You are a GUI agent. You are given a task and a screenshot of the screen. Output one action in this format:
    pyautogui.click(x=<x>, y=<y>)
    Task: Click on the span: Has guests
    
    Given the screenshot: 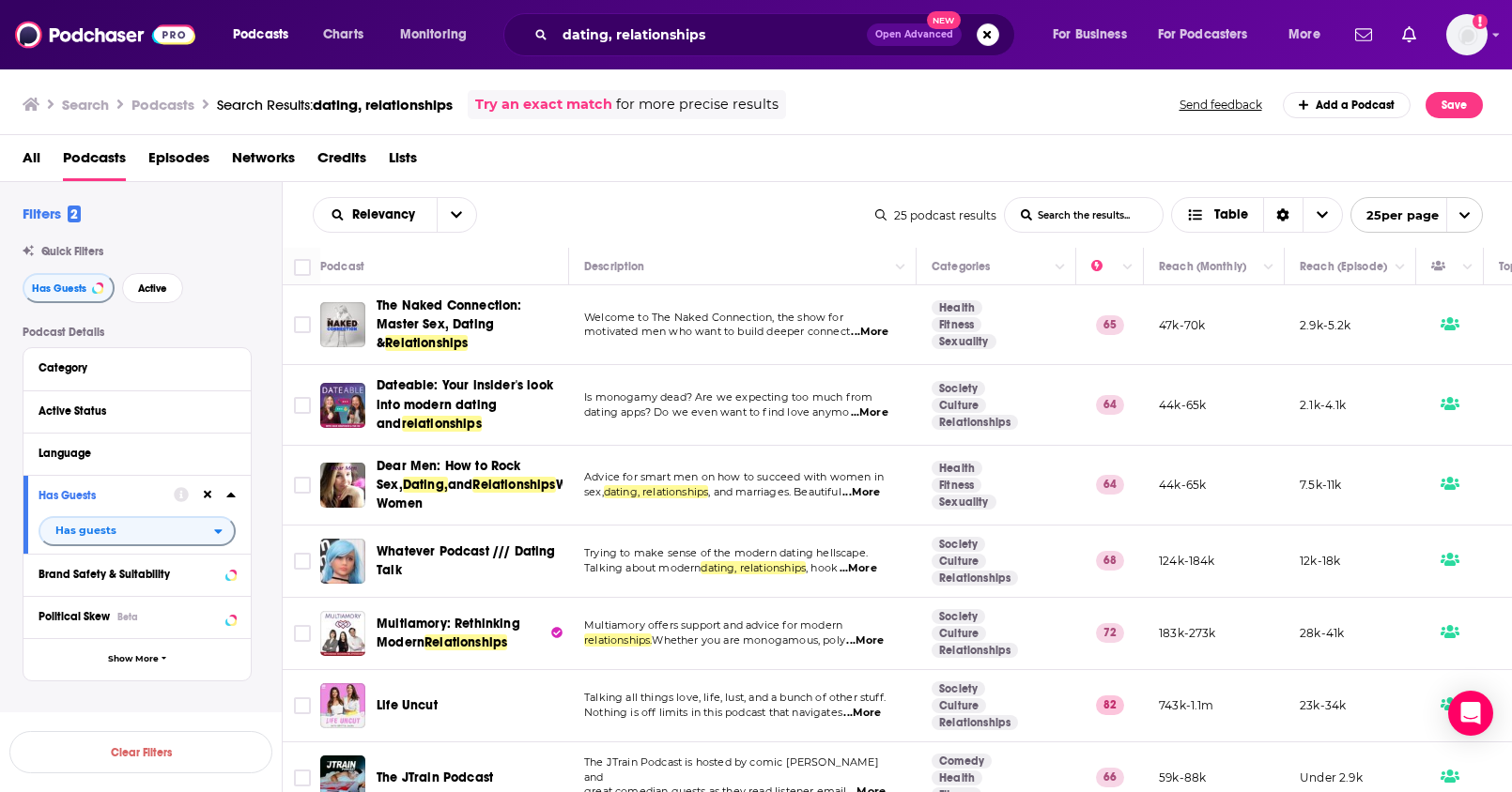 What is the action you would take?
    pyautogui.click(x=85, y=531)
    